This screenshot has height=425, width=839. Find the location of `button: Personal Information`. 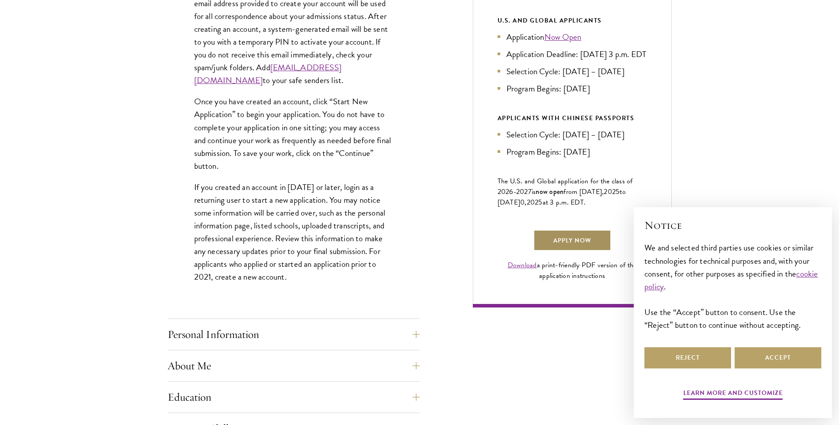

button: Personal Information is located at coordinates (294, 335).